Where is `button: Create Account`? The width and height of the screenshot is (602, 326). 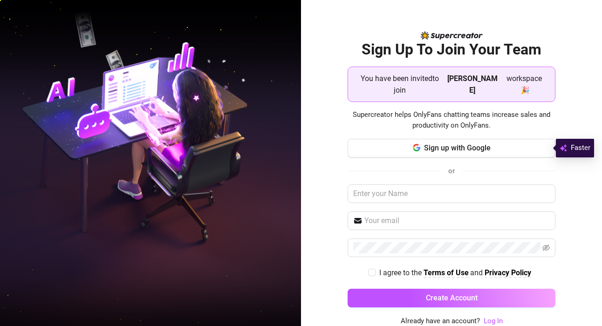 button: Create Account is located at coordinates (452, 298).